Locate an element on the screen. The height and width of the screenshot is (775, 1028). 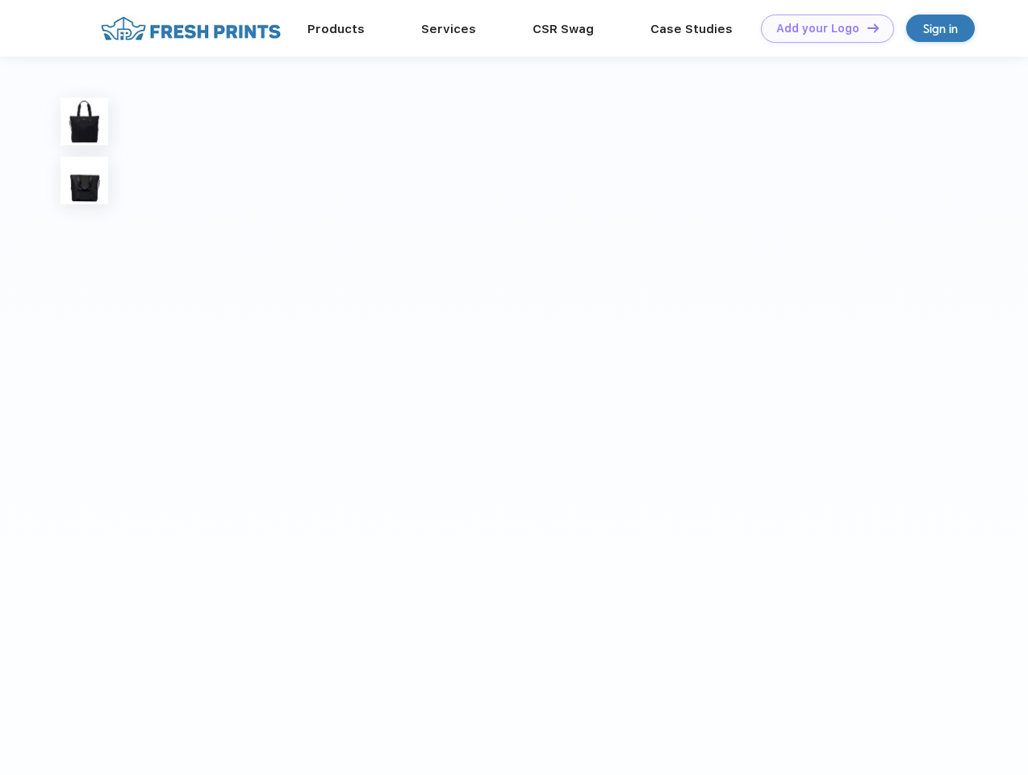
div: Sign in is located at coordinates (940, 28).